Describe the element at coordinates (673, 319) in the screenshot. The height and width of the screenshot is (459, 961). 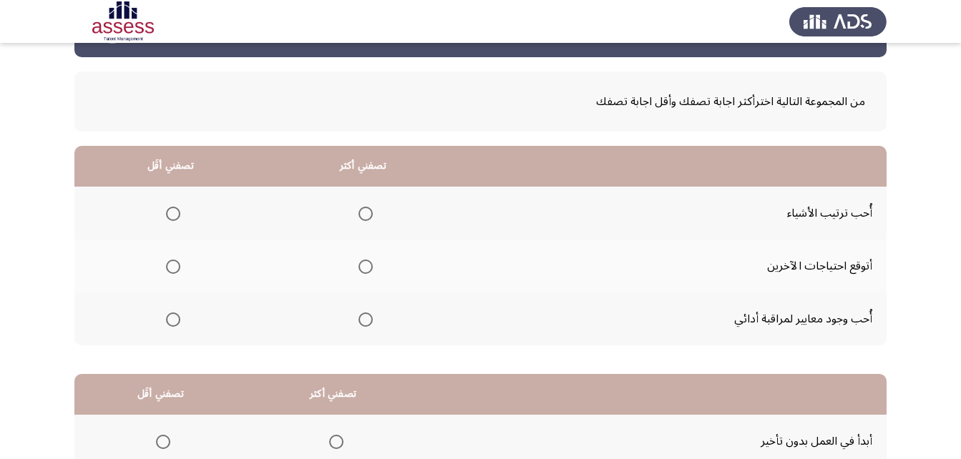
I see `td: أُحب وجود معايير لمراقبة أدائي` at that location.